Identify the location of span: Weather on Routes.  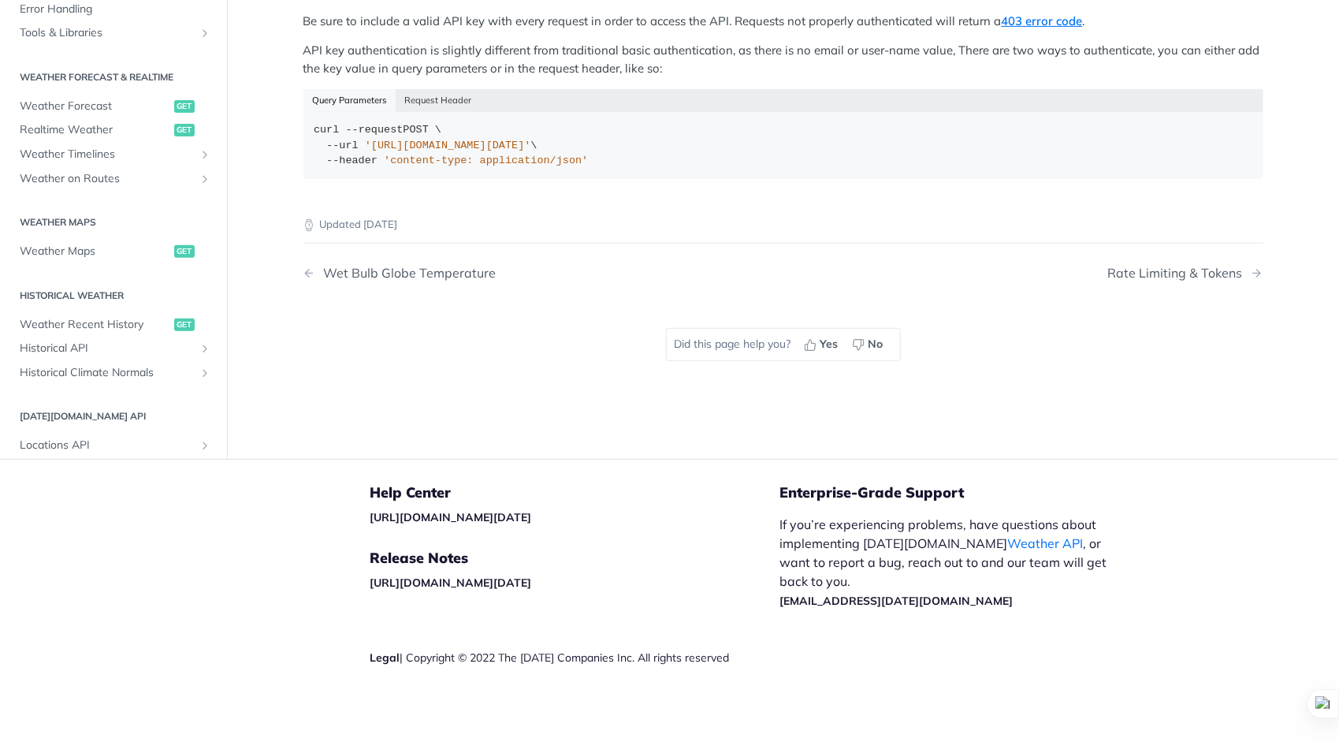
(107, 179).